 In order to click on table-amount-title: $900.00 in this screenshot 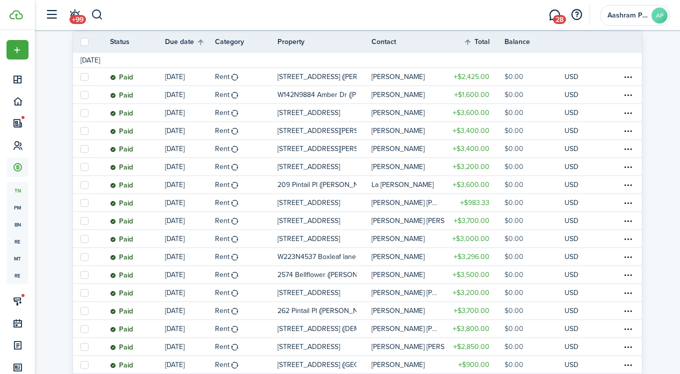, I will do `click(473, 364)`.